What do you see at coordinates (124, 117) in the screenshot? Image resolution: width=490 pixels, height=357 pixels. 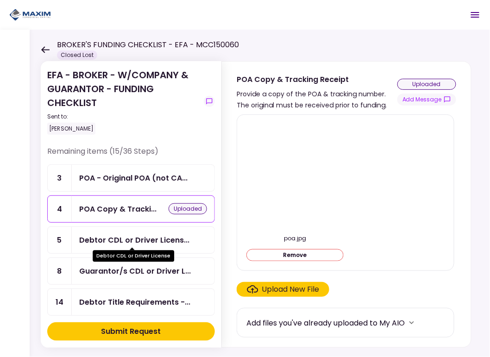 I see `div: Sent to:` at bounding box center [124, 117].